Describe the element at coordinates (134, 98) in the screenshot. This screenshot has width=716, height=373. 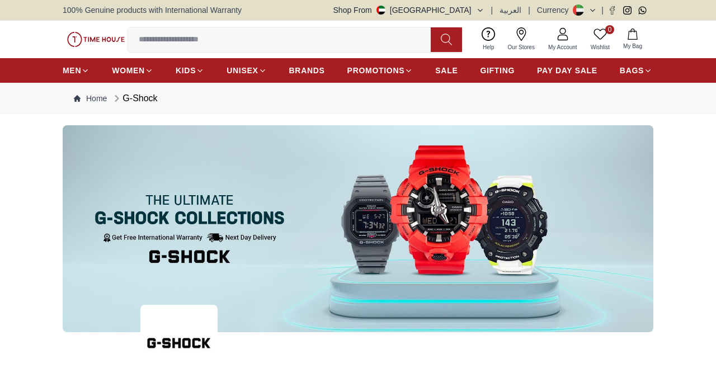
I see `div: G-Shock` at that location.